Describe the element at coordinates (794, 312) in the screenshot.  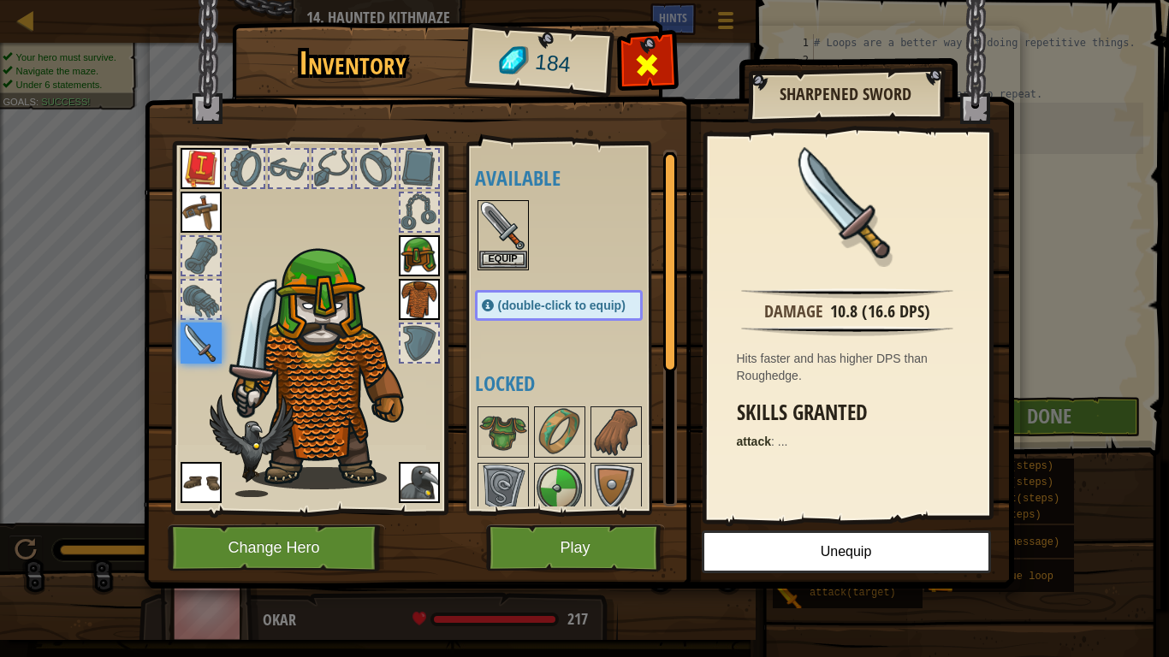
I see `div: Damage` at that location.